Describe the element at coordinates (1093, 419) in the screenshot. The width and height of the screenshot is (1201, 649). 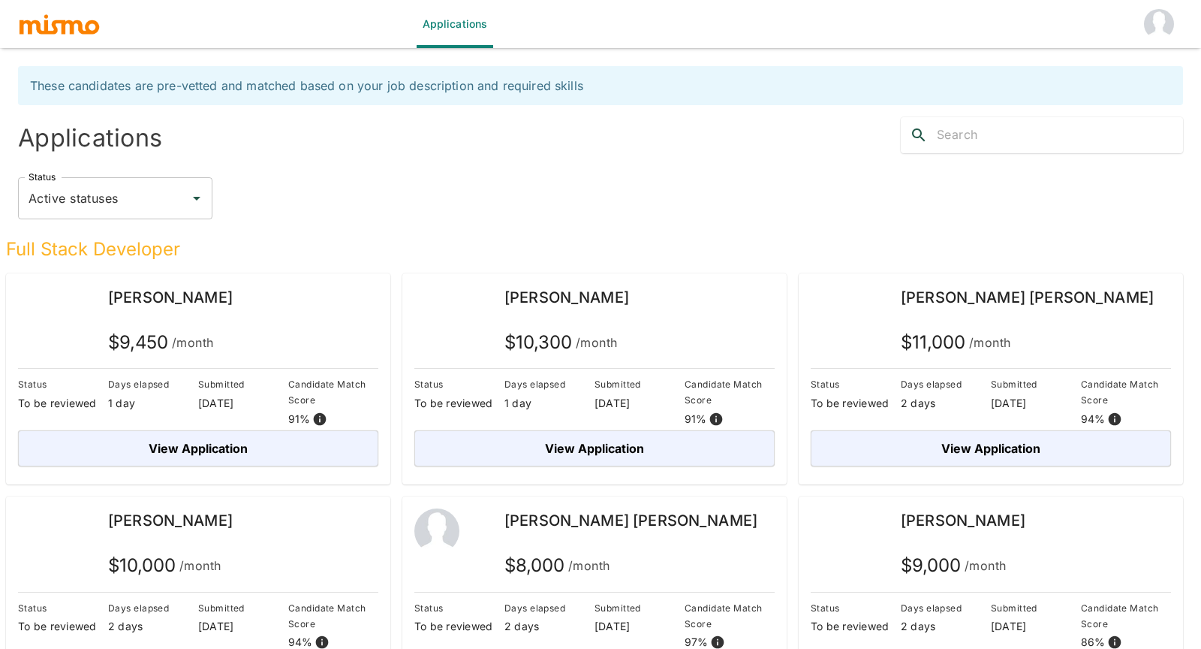
I see `p: 94 %` at that location.